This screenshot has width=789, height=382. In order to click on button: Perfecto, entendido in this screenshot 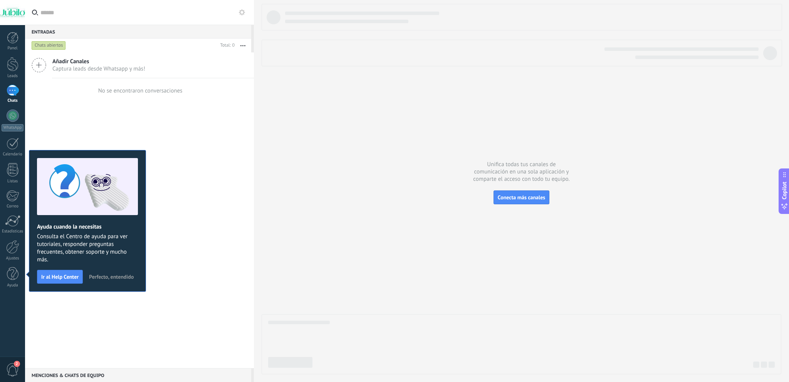, I will do `click(111, 277)`.